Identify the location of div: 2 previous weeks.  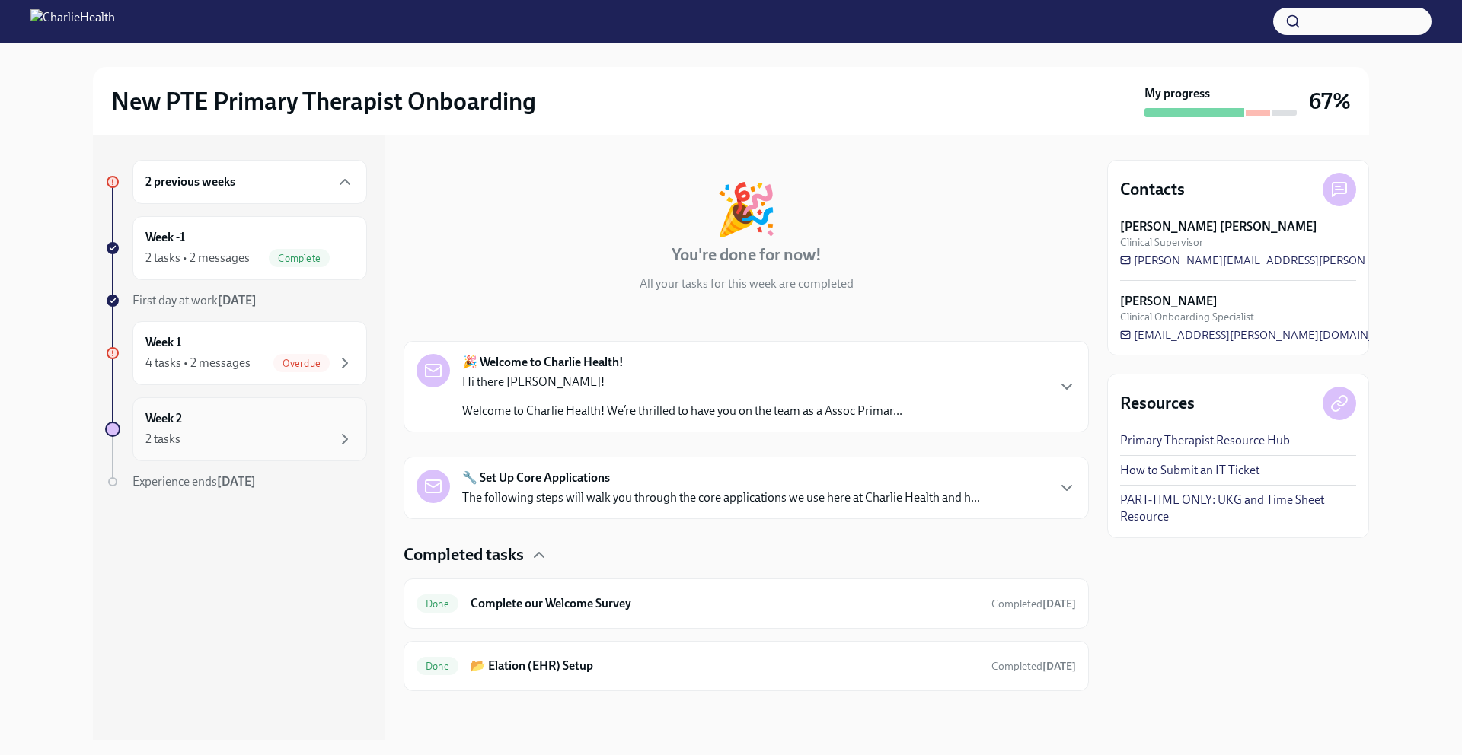
(250, 182).